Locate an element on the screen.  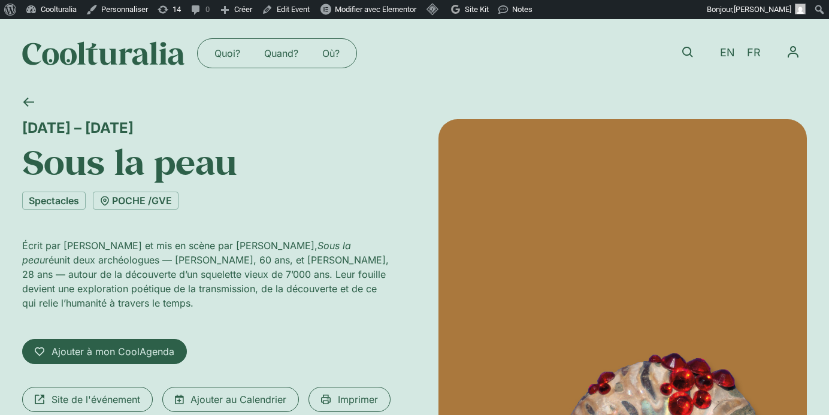
a: Ajouter au Calendrier is located at coordinates (231, 399).